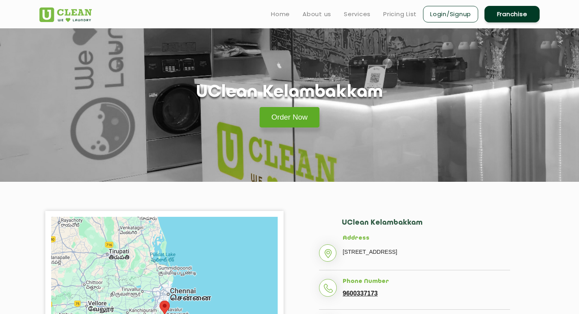 The width and height of the screenshot is (579, 314). What do you see at coordinates (426, 227) in the screenshot?
I see `h2: UClean Kelambakkam` at bounding box center [426, 227].